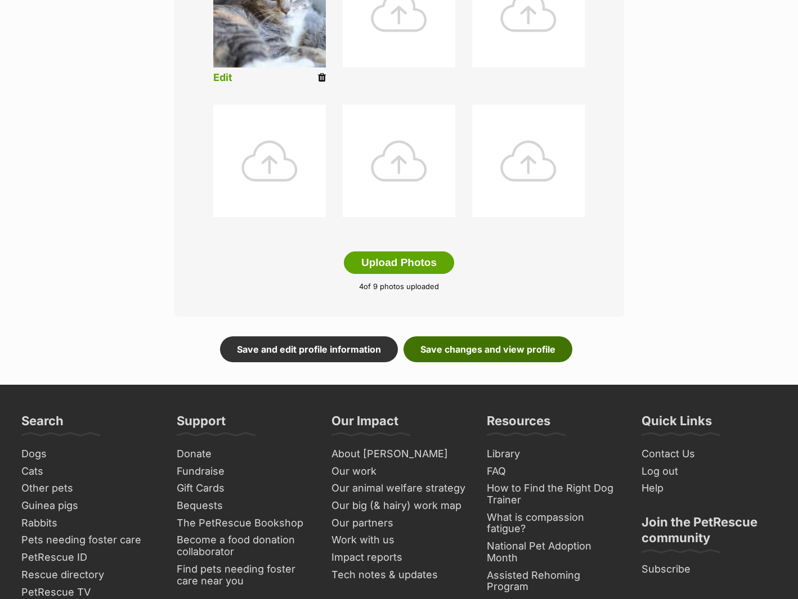 Image resolution: width=798 pixels, height=599 pixels. What do you see at coordinates (709, 569) in the screenshot?
I see `a: Subscribe` at bounding box center [709, 569].